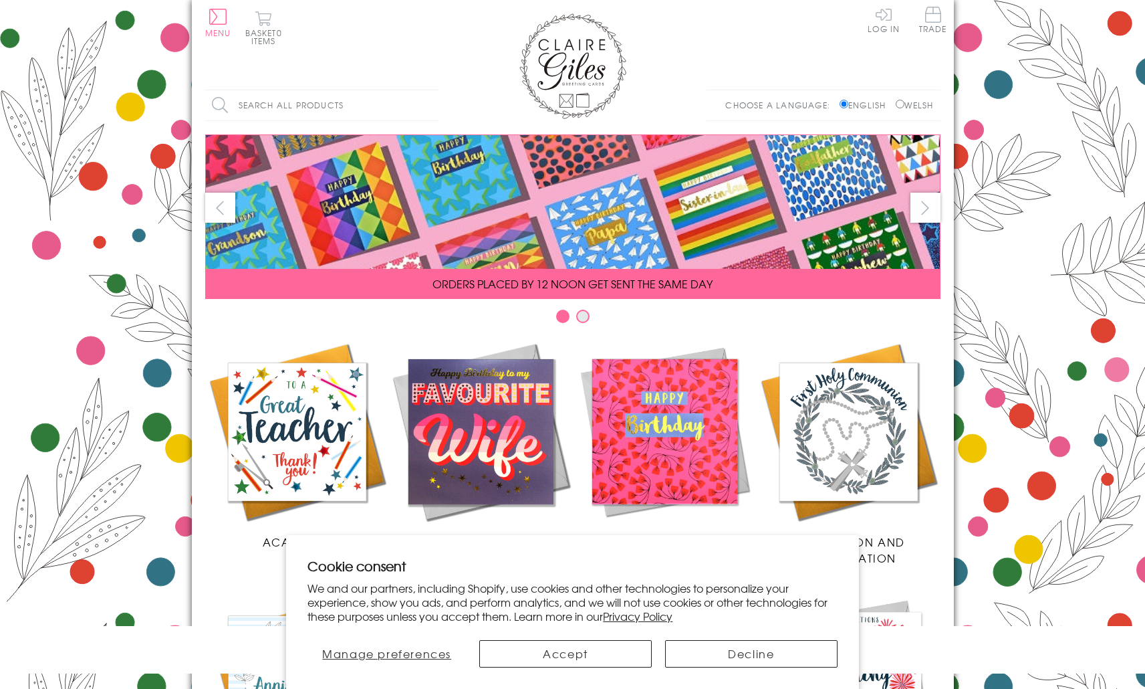  I want to click on span: Manage preferences, so click(386, 653).